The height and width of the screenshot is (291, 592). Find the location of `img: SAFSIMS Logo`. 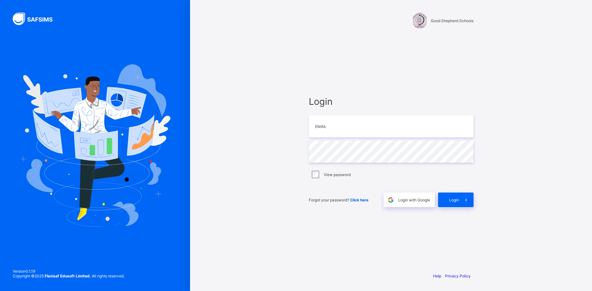

img: SAFSIMS Logo is located at coordinates (36, 19).